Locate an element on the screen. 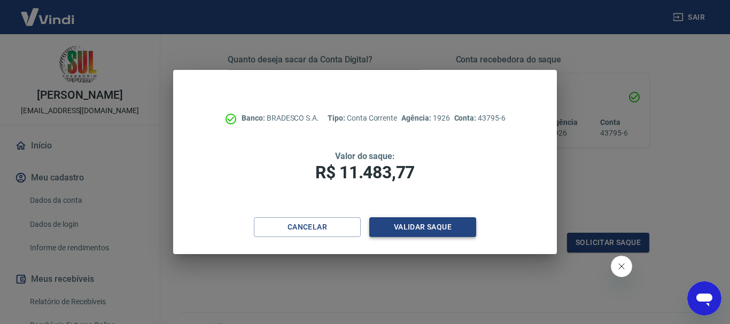  span: R$ 11.483,77 is located at coordinates (365, 173).